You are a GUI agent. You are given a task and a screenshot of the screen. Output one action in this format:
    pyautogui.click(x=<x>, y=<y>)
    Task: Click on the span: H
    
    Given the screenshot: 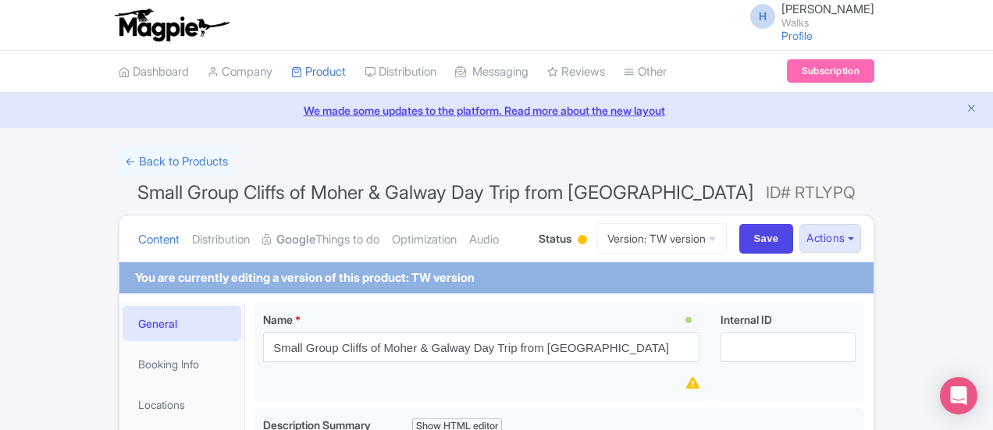 What is the action you would take?
    pyautogui.click(x=763, y=16)
    